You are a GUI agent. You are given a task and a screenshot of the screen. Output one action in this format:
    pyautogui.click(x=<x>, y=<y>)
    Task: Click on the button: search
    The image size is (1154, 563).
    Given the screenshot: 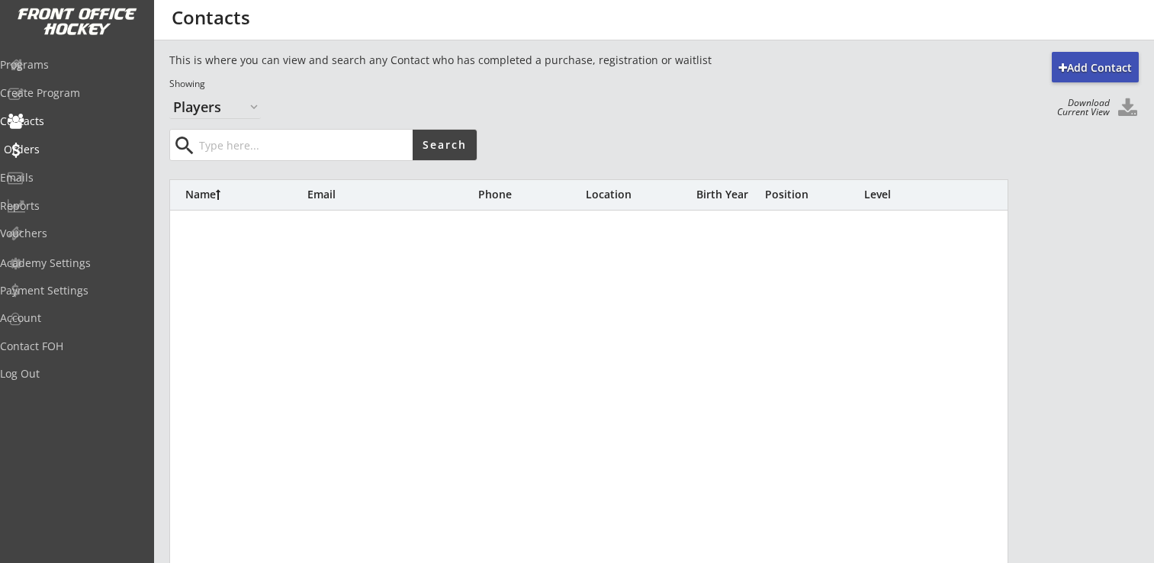 What is the action you would take?
    pyautogui.click(x=184, y=146)
    